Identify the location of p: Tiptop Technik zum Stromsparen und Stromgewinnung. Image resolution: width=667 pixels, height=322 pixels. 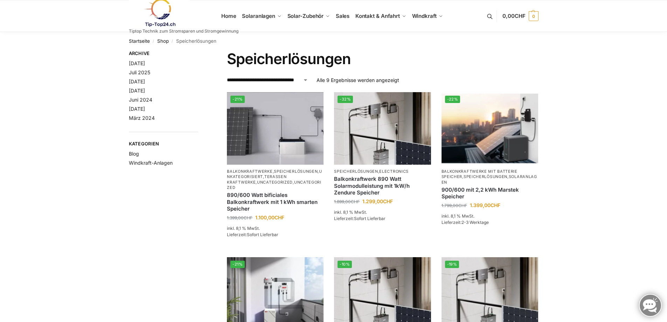
(184, 31).